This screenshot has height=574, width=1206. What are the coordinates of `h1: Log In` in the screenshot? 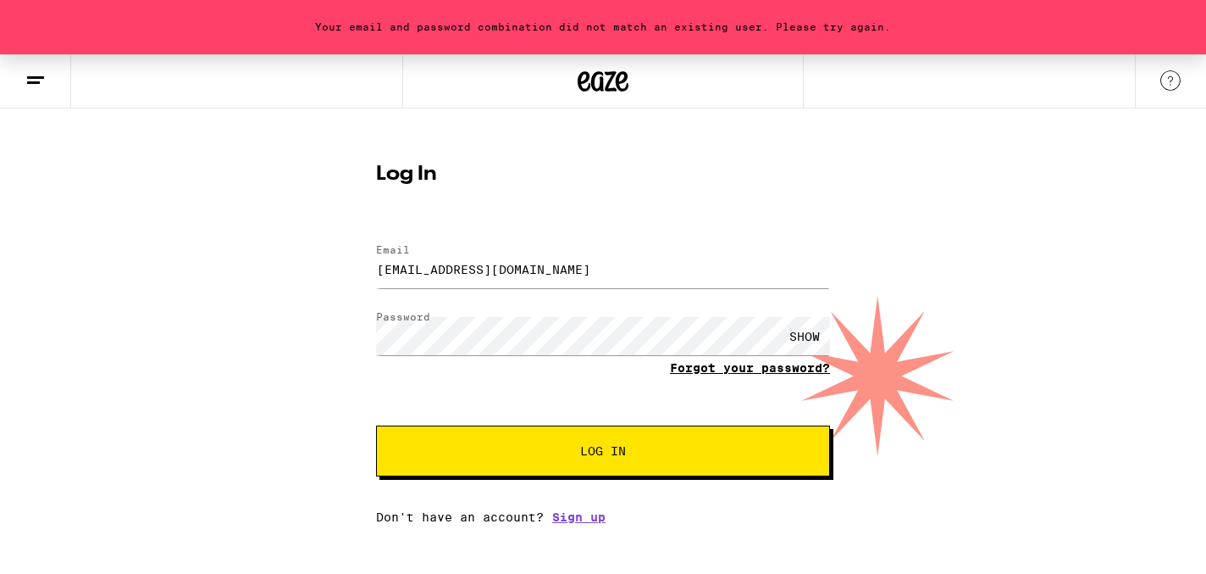 It's located at (603, 175).